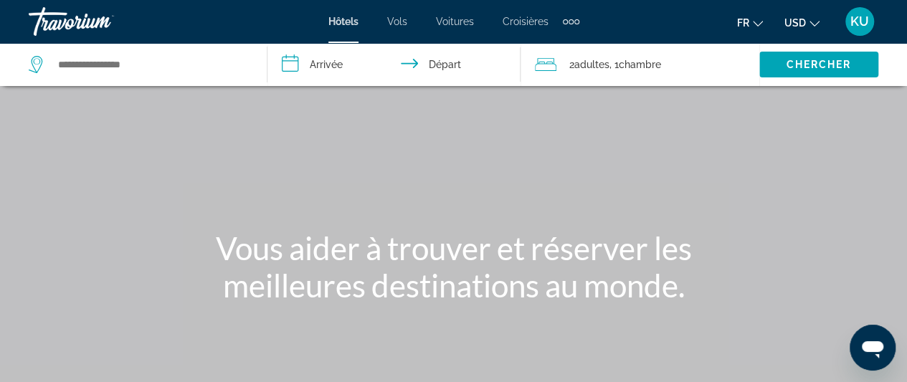  I want to click on button: Extra navigation items, so click(571, 22).